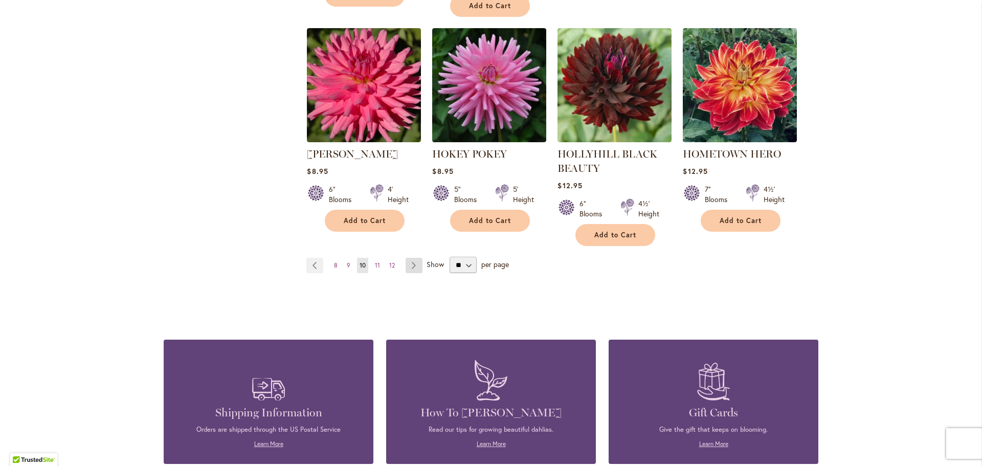 The image size is (982, 466). I want to click on img: HOLLYHILL BLACK BEAUTY, so click(614, 85).